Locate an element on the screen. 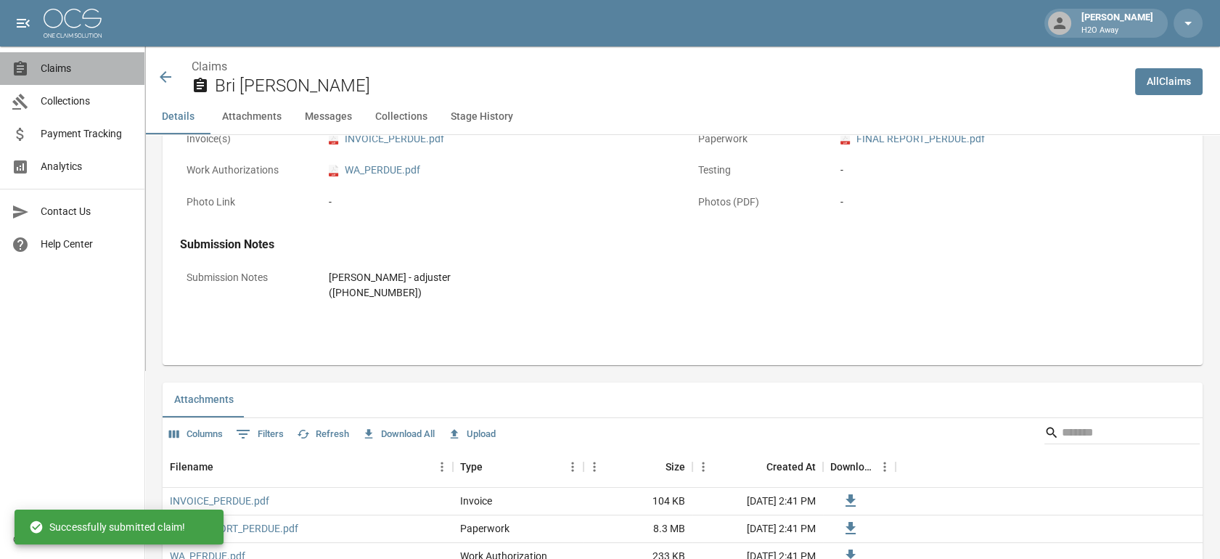  div: Successfully submitted claim! is located at coordinates (107, 527).